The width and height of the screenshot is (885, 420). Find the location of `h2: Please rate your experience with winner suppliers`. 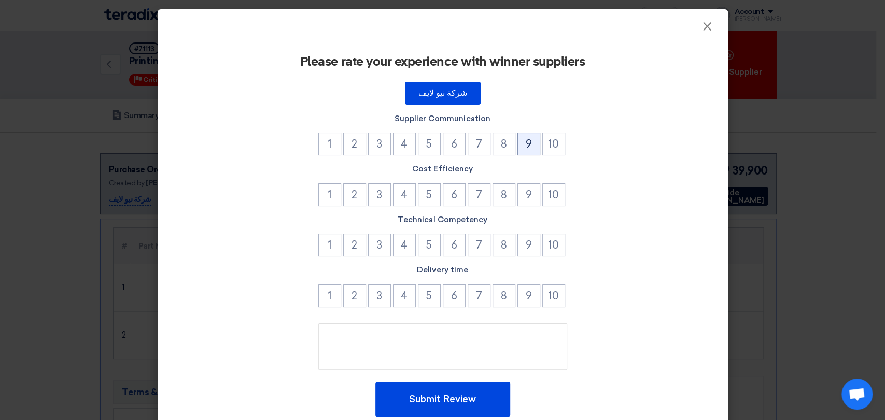

h2: Please rate your experience with winner suppliers is located at coordinates (443, 62).